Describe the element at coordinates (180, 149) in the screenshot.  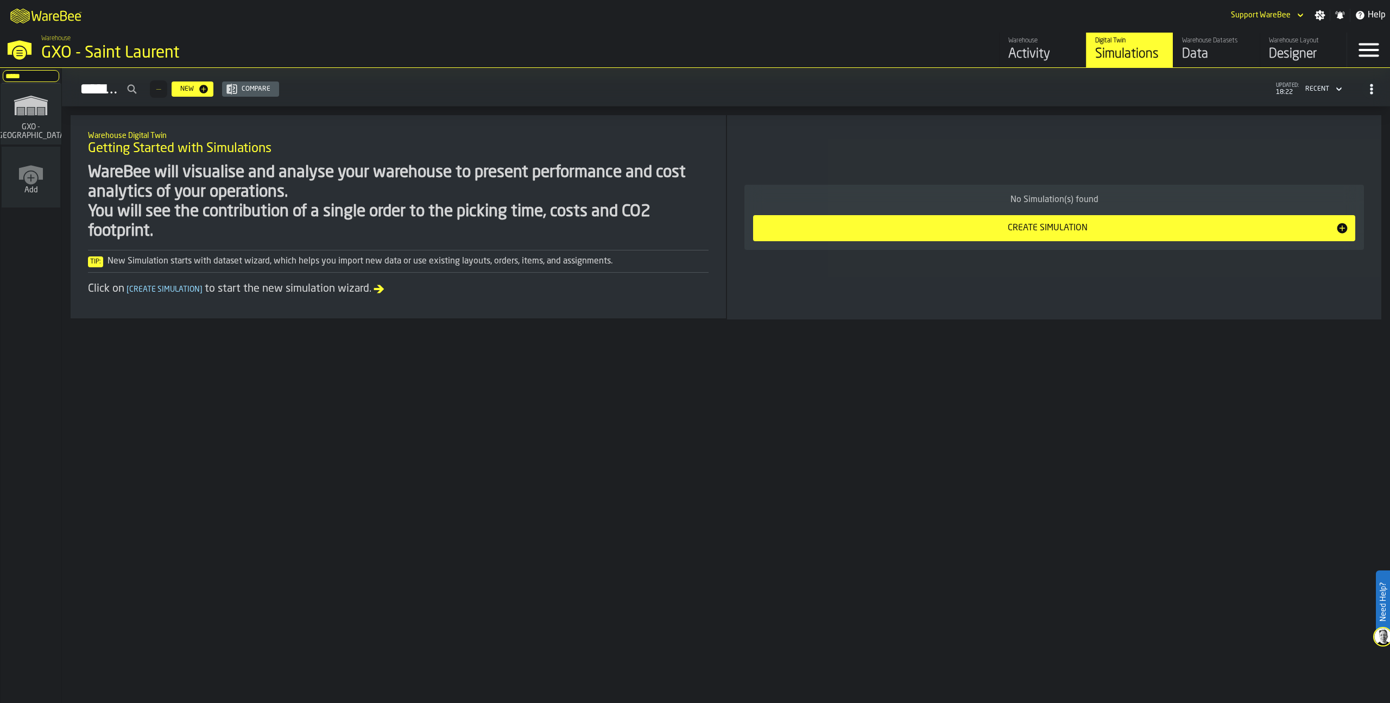
I see `span: Getting Started with Simulations` at that location.